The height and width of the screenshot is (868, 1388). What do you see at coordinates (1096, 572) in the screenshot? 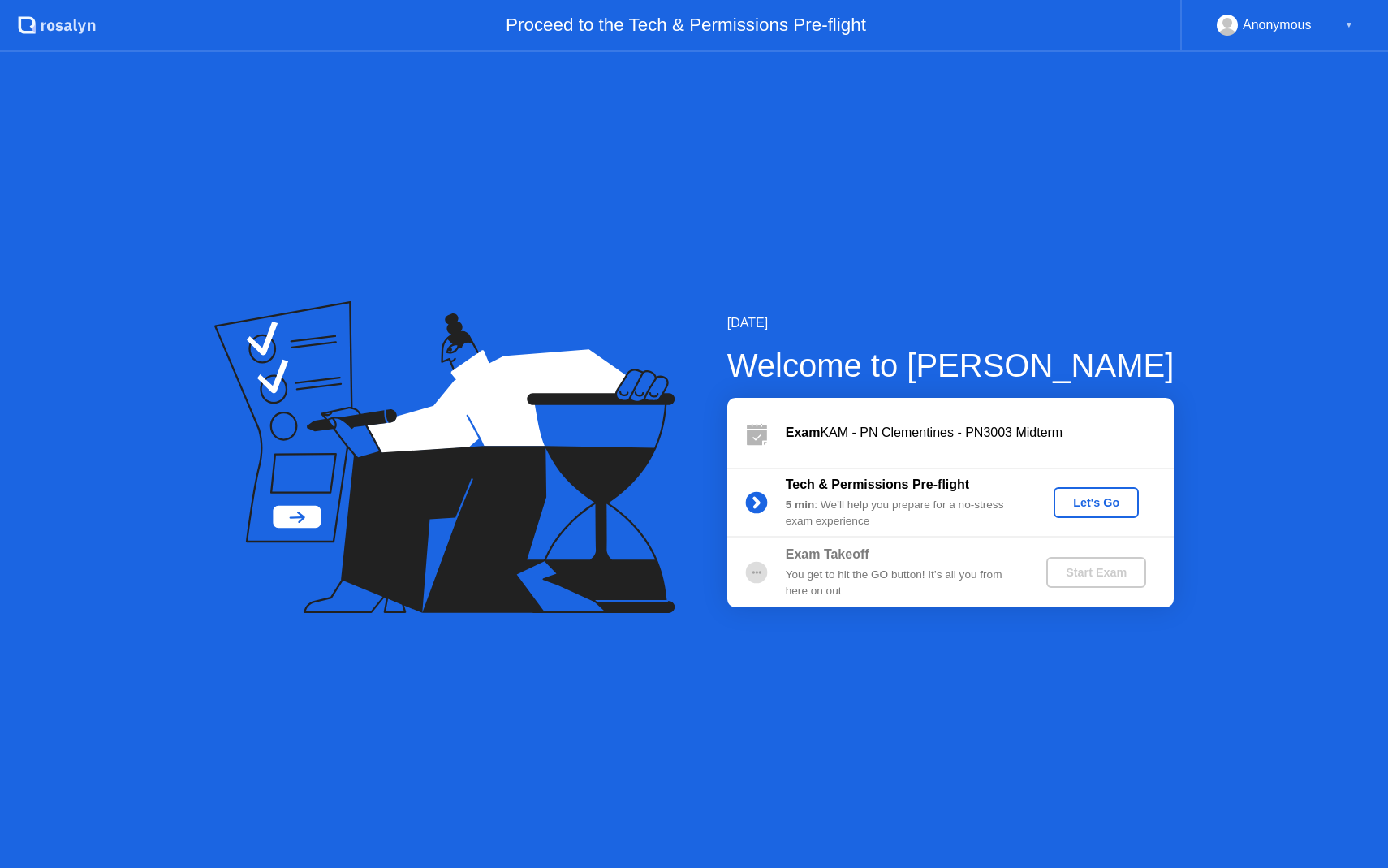
I see `div: Start Exam` at bounding box center [1096, 572].